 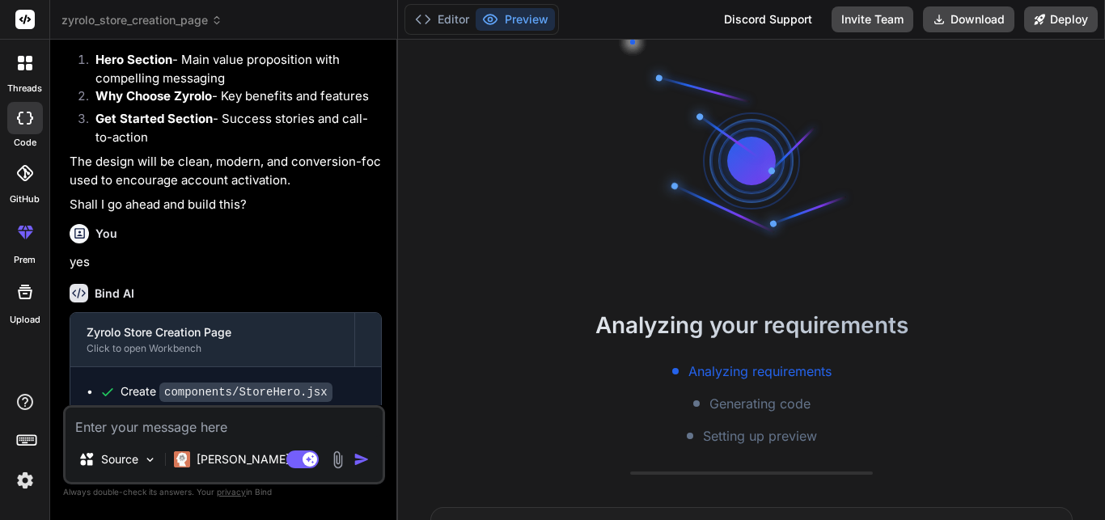 What do you see at coordinates (150, 459) in the screenshot?
I see `img: Pick Models` at bounding box center [150, 459].